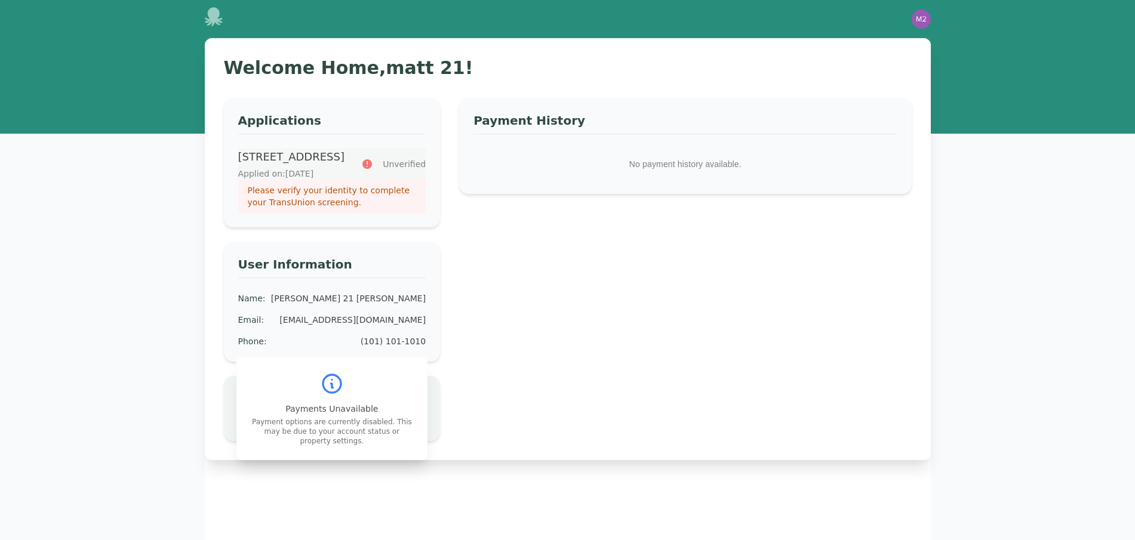 The image size is (1135, 540). What do you see at coordinates (568, 68) in the screenshot?
I see `h1: Welcome Home, matt 21 !` at bounding box center [568, 68].